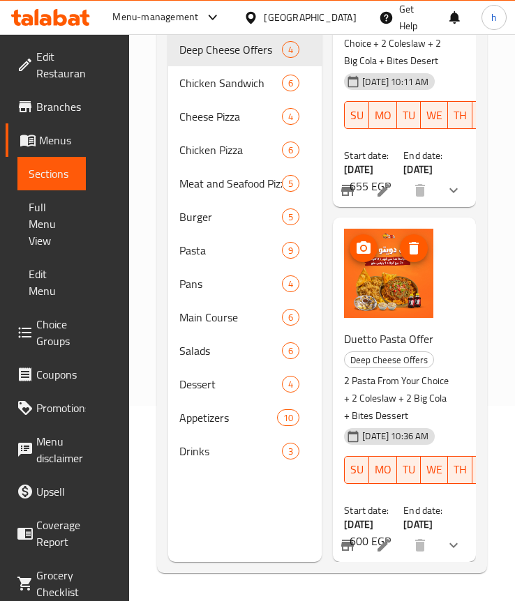 The height and width of the screenshot is (601, 515). I want to click on p: 2 Medium Pizza From Your Choice + 2 Coleslaw + 2 Big Cola + Bites Desert, so click(398, 43).